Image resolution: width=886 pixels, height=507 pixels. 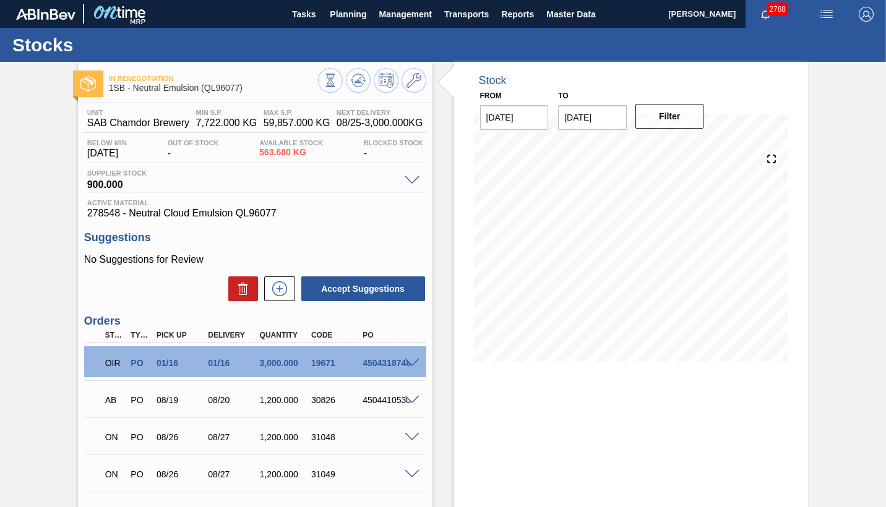 What do you see at coordinates (107, 143) in the screenshot?
I see `span: Below Min` at bounding box center [107, 143].